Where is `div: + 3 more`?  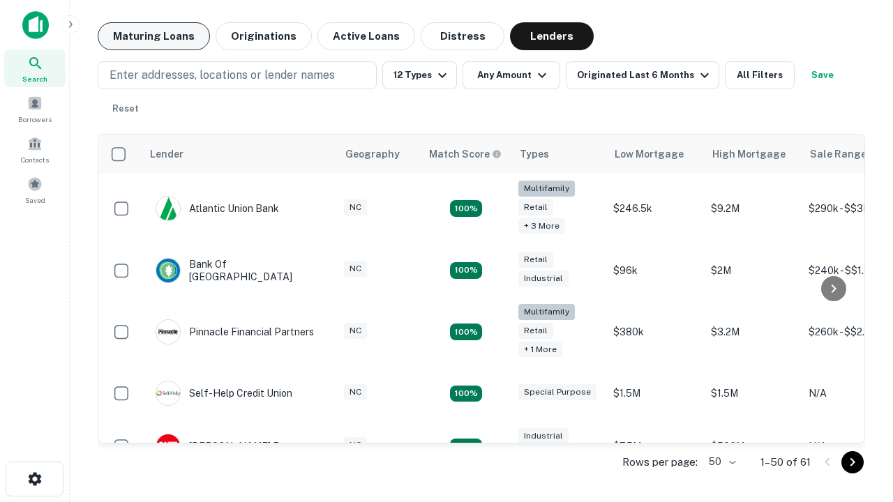 div: + 3 more is located at coordinates (541, 226).